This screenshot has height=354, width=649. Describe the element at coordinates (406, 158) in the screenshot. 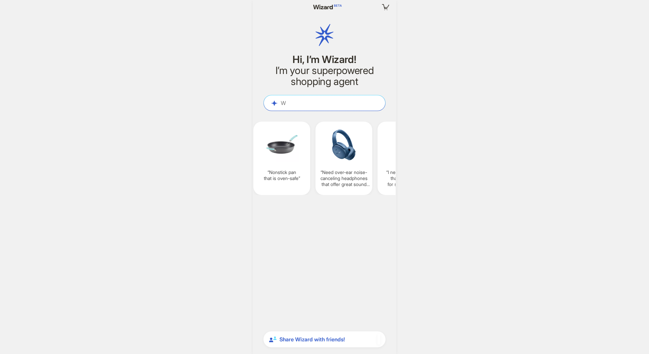

I see `div: I need moisturizer that is targeted for sensitive skin` at that location.